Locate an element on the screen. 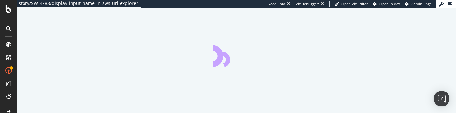 The width and height of the screenshot is (456, 113). a: Admin Page is located at coordinates (418, 4).